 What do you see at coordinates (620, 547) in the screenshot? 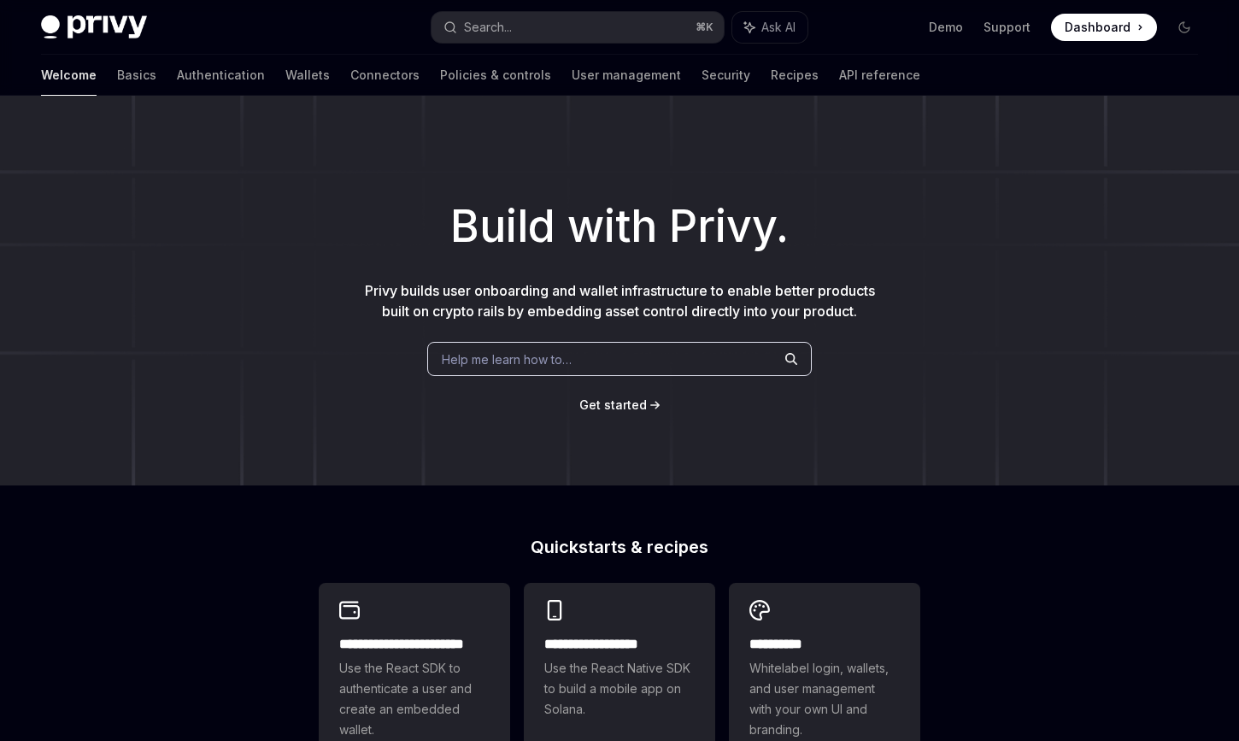
I see `h2: Quickstarts & recipes` at bounding box center [620, 547].